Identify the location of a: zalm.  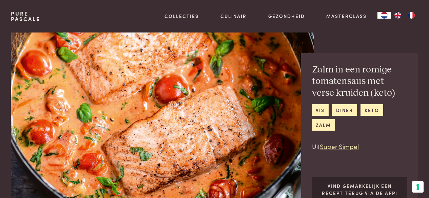
(323, 125).